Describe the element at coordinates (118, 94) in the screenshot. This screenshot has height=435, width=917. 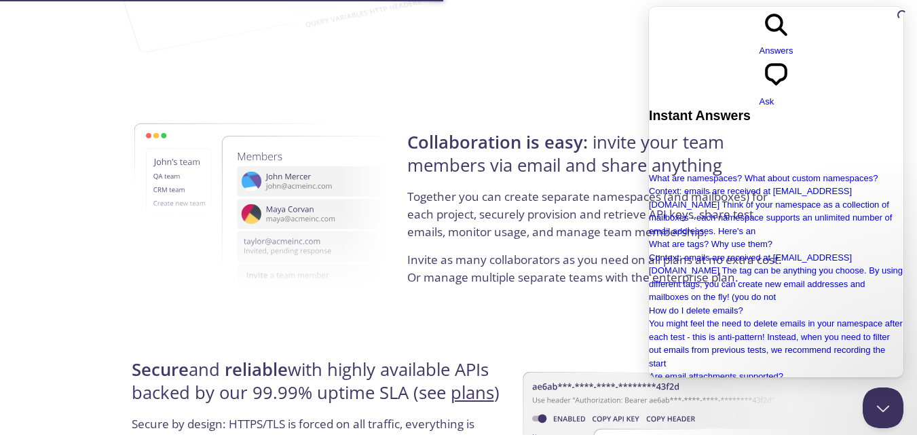
I see `span: Ask` at that location.